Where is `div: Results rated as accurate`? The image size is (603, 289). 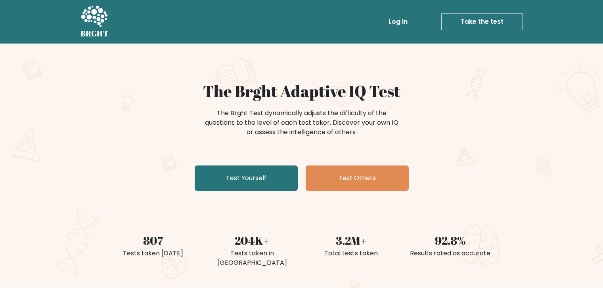
div: Results rated as accurate is located at coordinates (450, 254).